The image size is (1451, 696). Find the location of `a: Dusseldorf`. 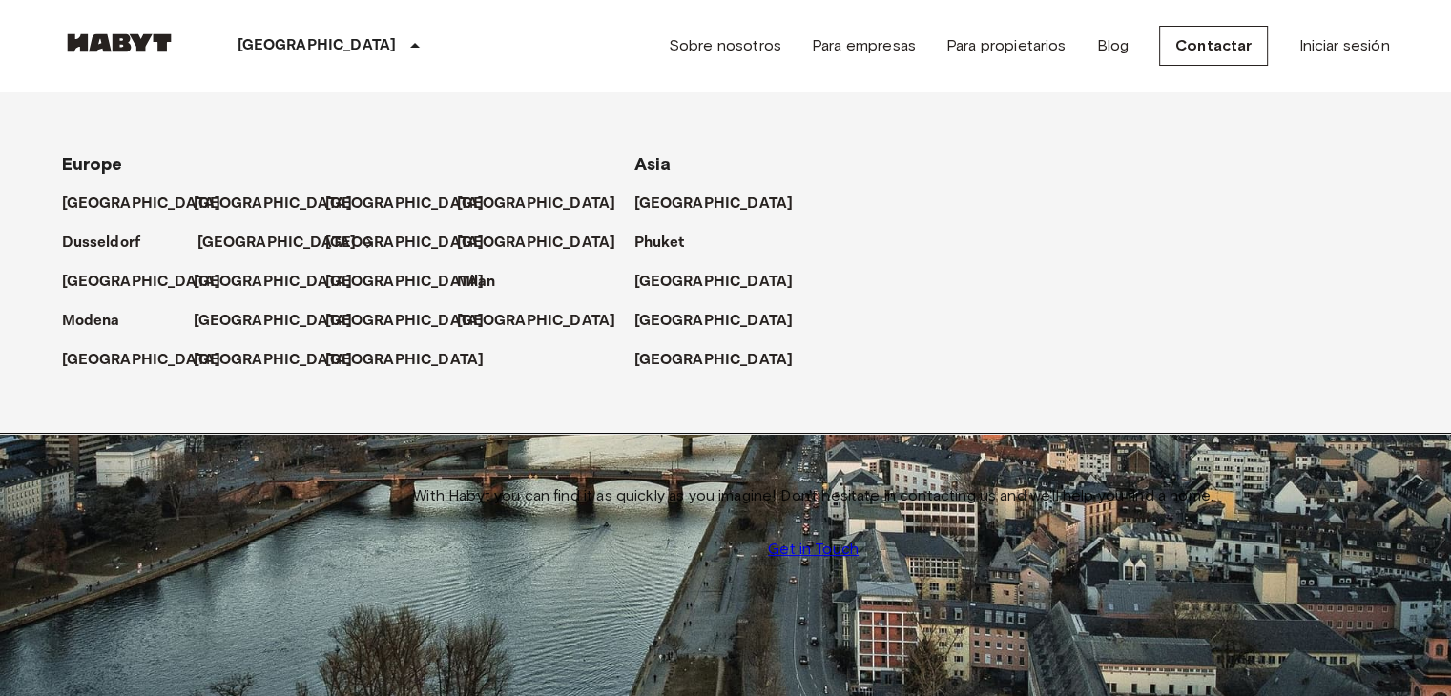

a: Dusseldorf is located at coordinates (111, 243).